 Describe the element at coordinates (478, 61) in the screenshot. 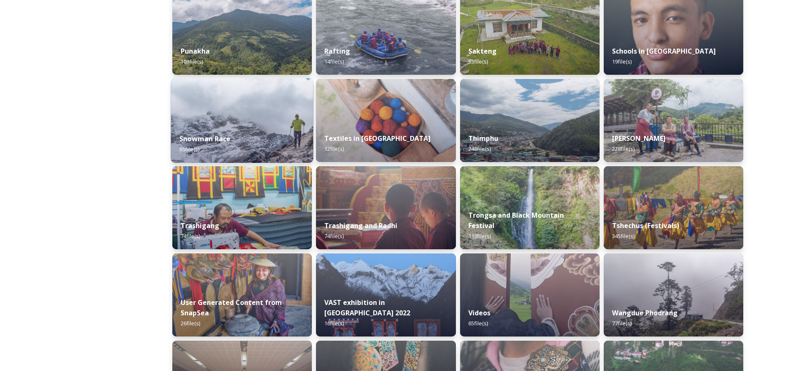

I see `span: 53 file(s)` at that location.